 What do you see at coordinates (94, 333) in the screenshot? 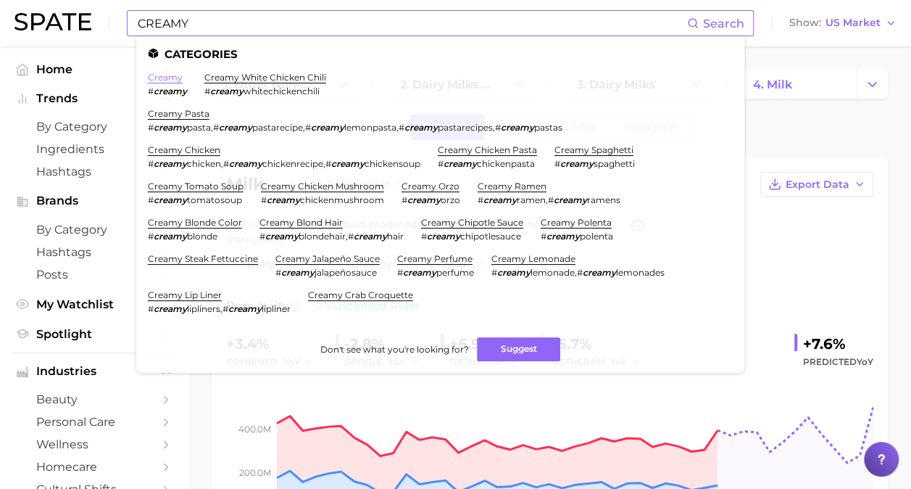
I see `a: Spotlight` at bounding box center [94, 333].